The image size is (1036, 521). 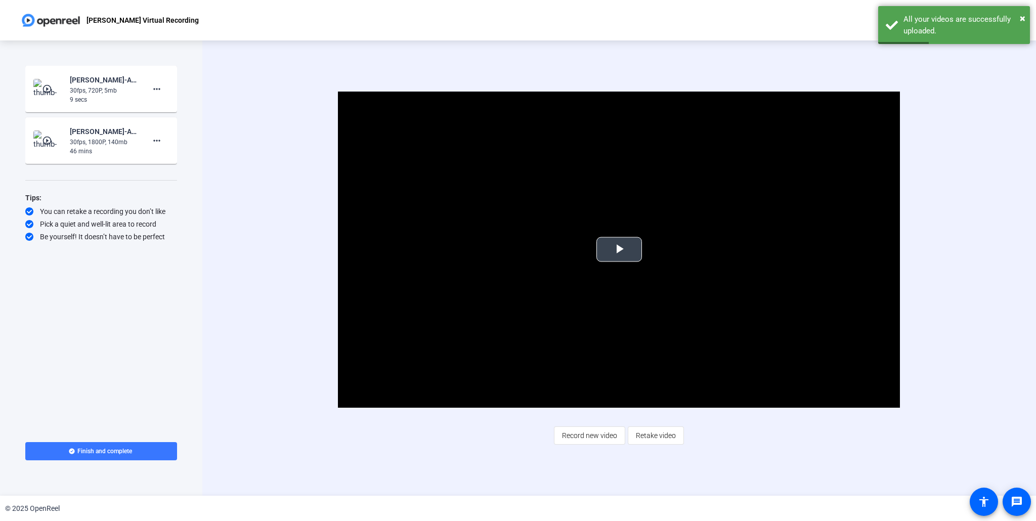 I want to click on div: 30fps, 720P, 5mb, so click(x=104, y=91).